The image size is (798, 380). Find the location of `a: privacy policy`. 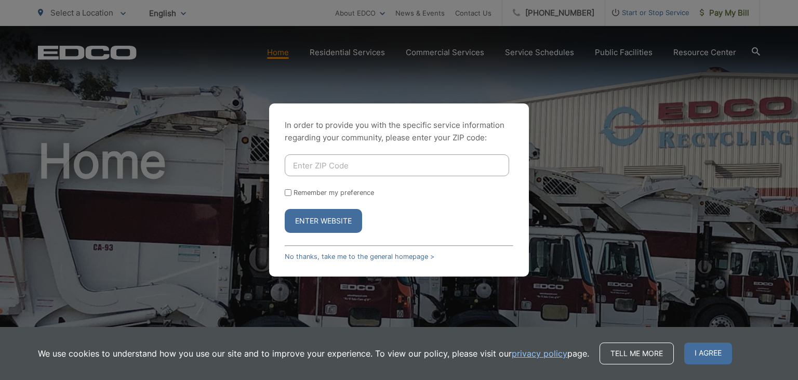

a: privacy policy is located at coordinates (539, 353).